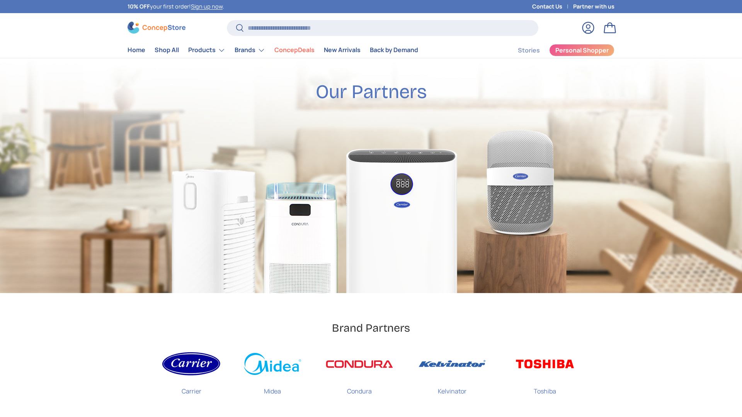 This screenshot has width=742, height=417. I want to click on a: Contact Us, so click(553, 7).